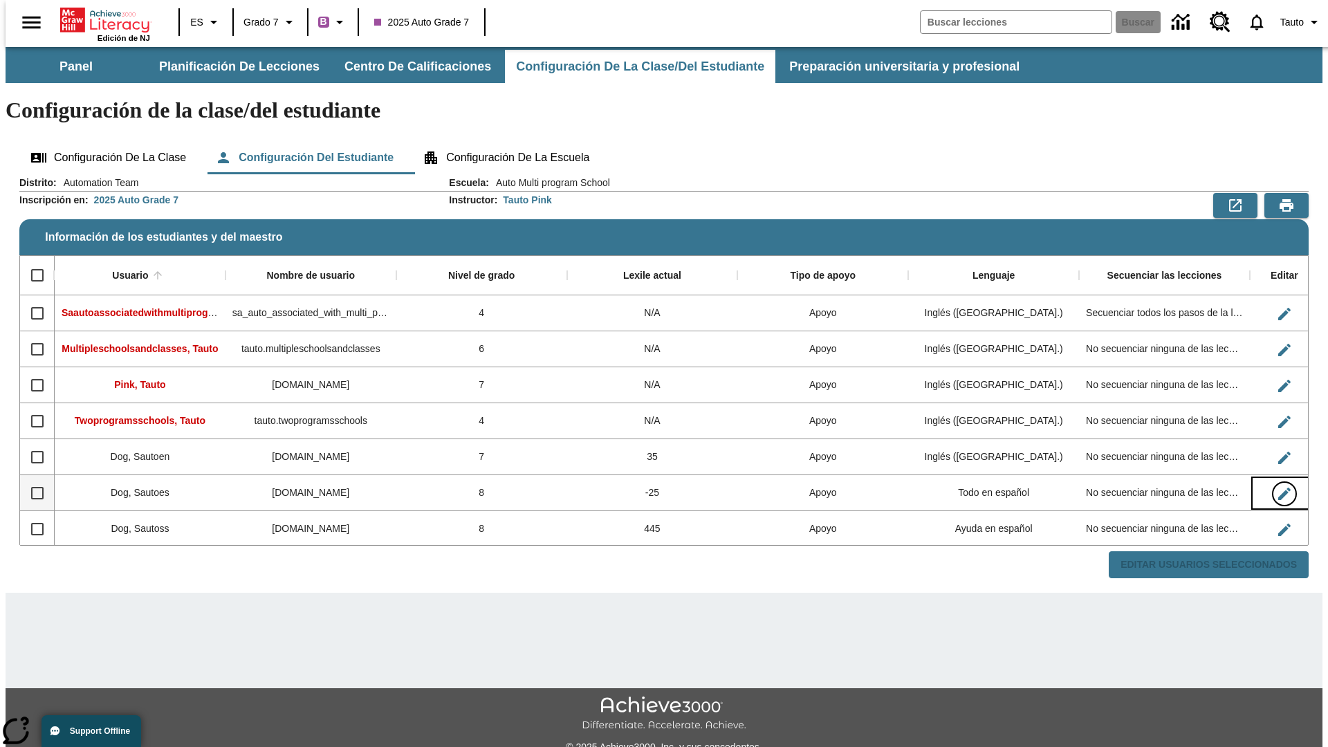 Image resolution: width=1328 pixels, height=747 pixels. Describe the element at coordinates (214, 313) in the screenshot. I see `span: Saautoassociatedwithmultiprogr, Saautoassociatedwithmultiprogr` at that location.